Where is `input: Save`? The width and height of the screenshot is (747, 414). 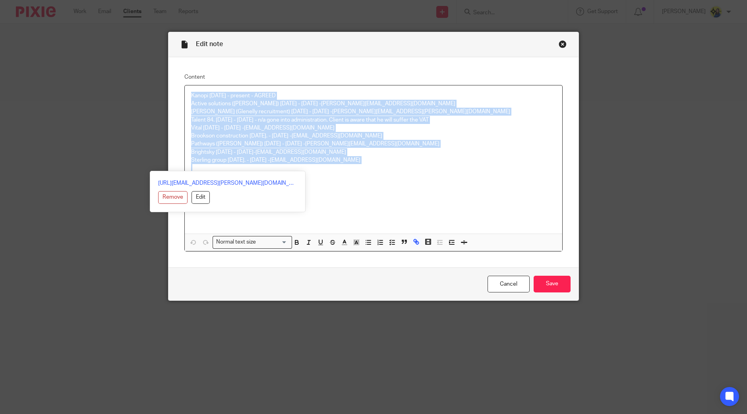 input: Save is located at coordinates (552, 284).